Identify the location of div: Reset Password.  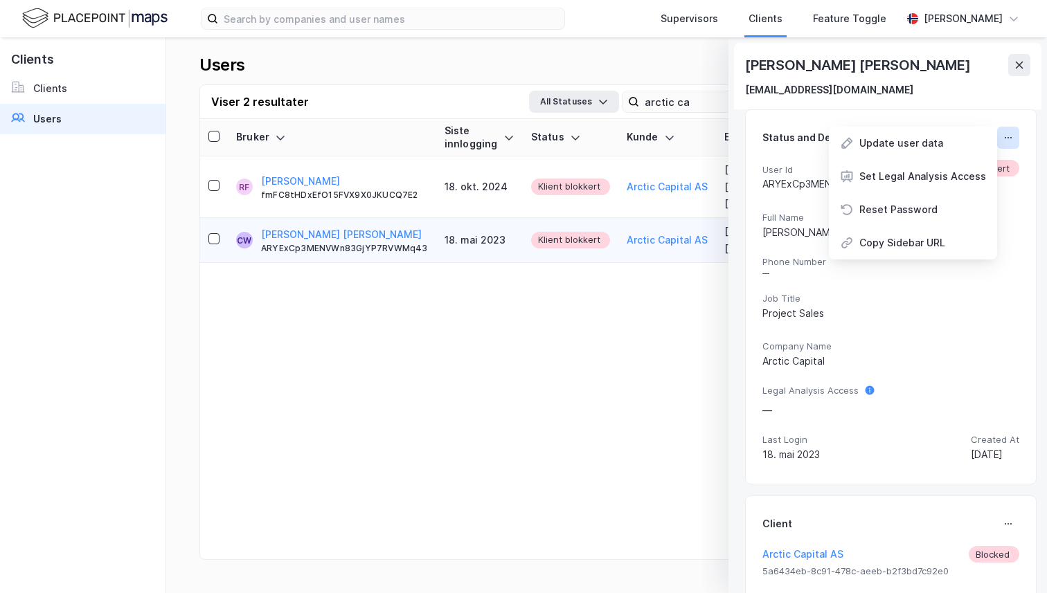
(898, 210).